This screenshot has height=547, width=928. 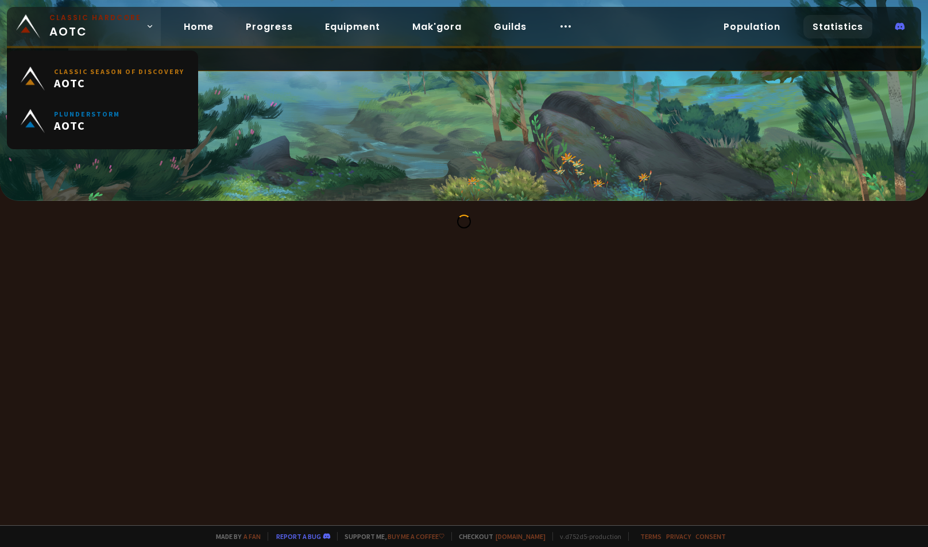 What do you see at coordinates (752, 26) in the screenshot?
I see `a: Population` at bounding box center [752, 26].